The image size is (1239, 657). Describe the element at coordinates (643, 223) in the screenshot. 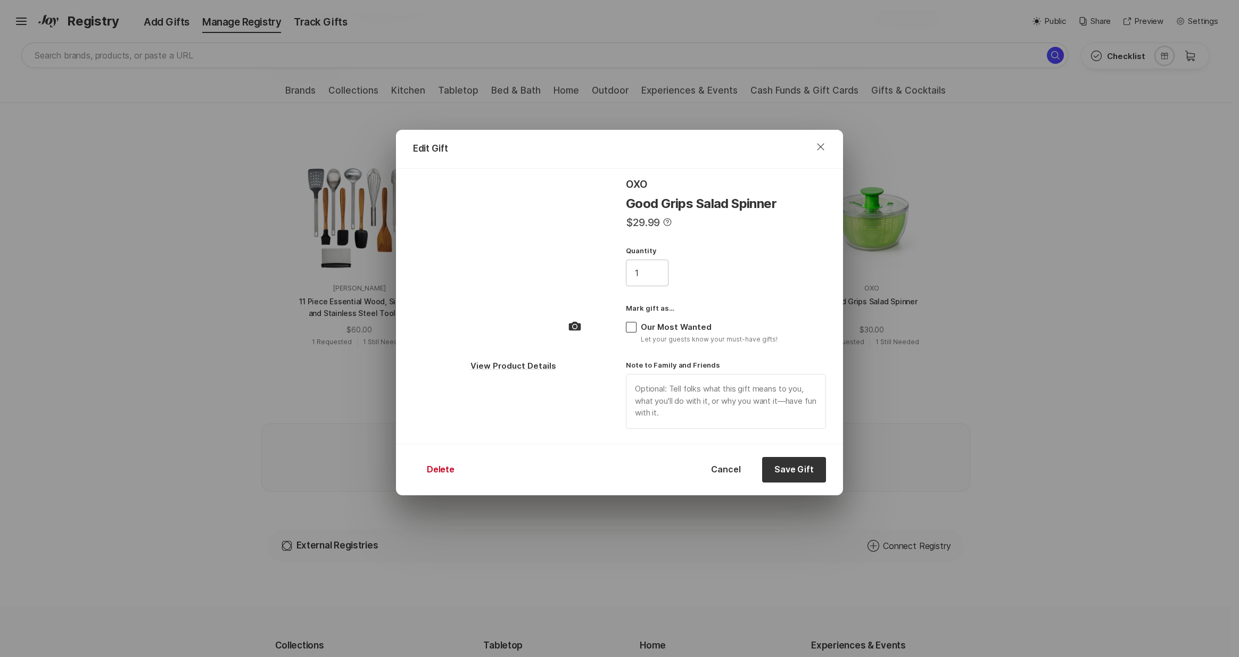

I see `p: $29.99` at that location.